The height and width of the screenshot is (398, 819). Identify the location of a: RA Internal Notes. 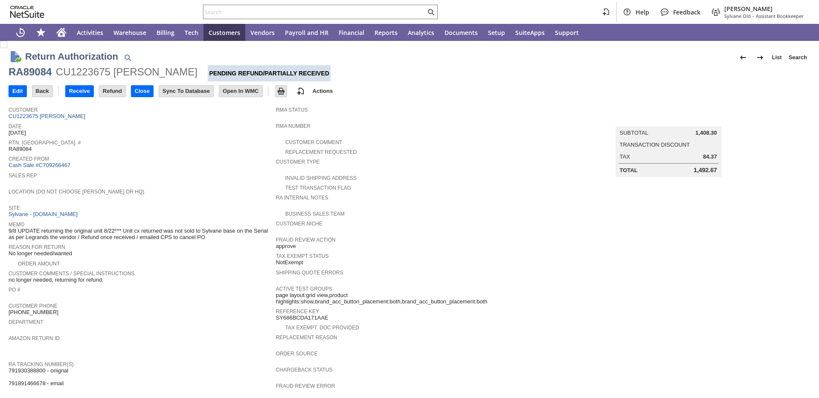
(302, 198).